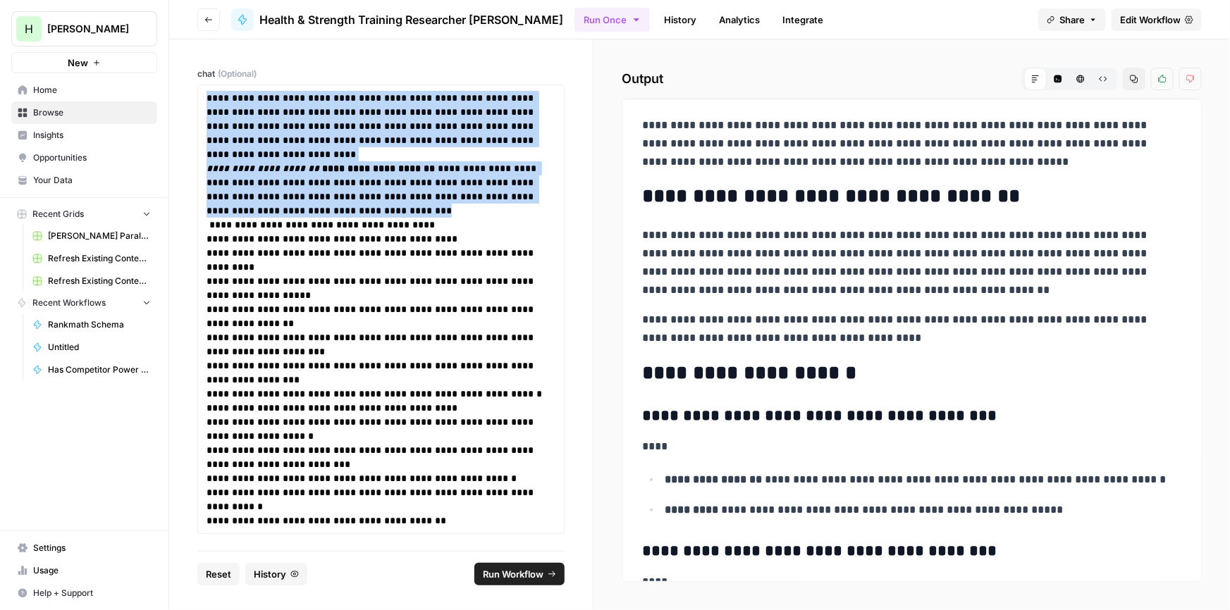  What do you see at coordinates (739, 20) in the screenshot?
I see `a: Analytics` at bounding box center [739, 20].